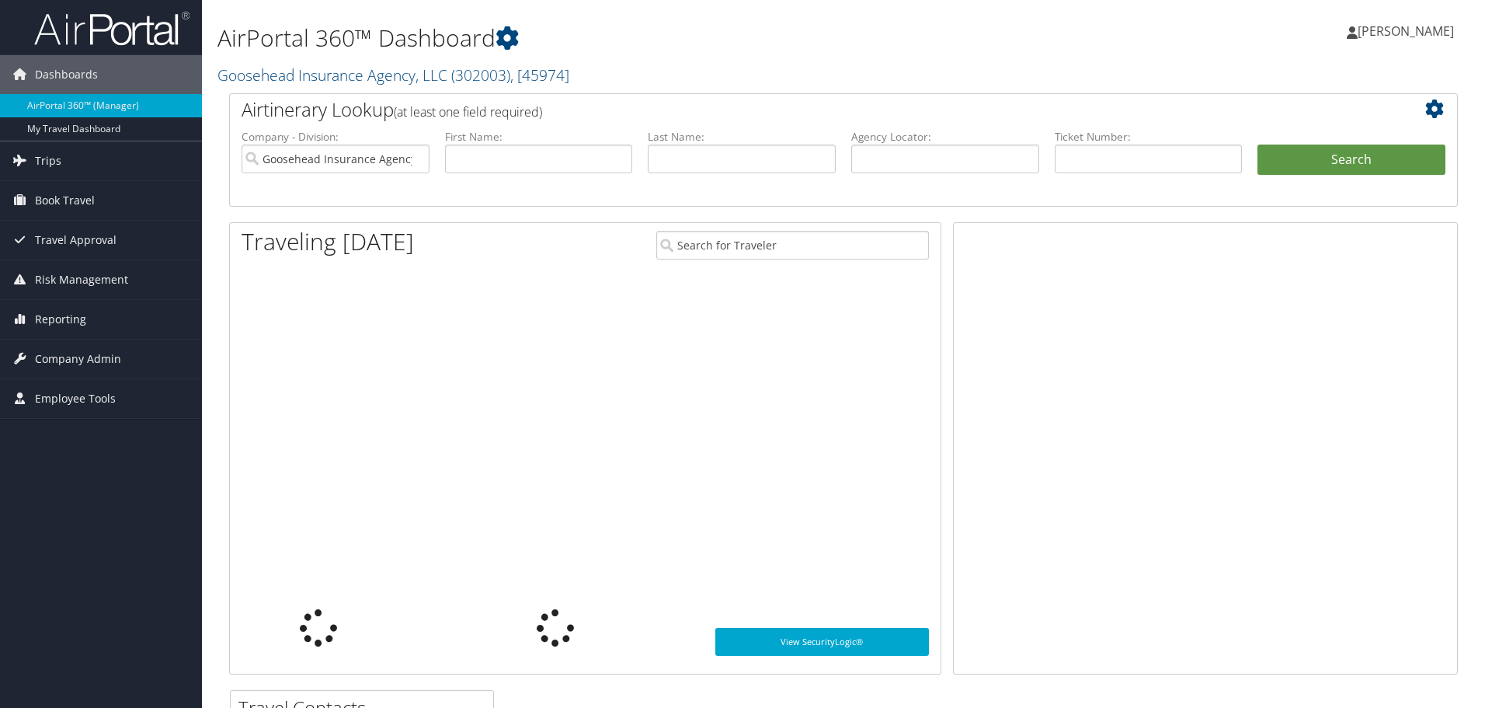 This screenshot has height=708, width=1485. I want to click on input: Search for Traveler, so click(792, 245).